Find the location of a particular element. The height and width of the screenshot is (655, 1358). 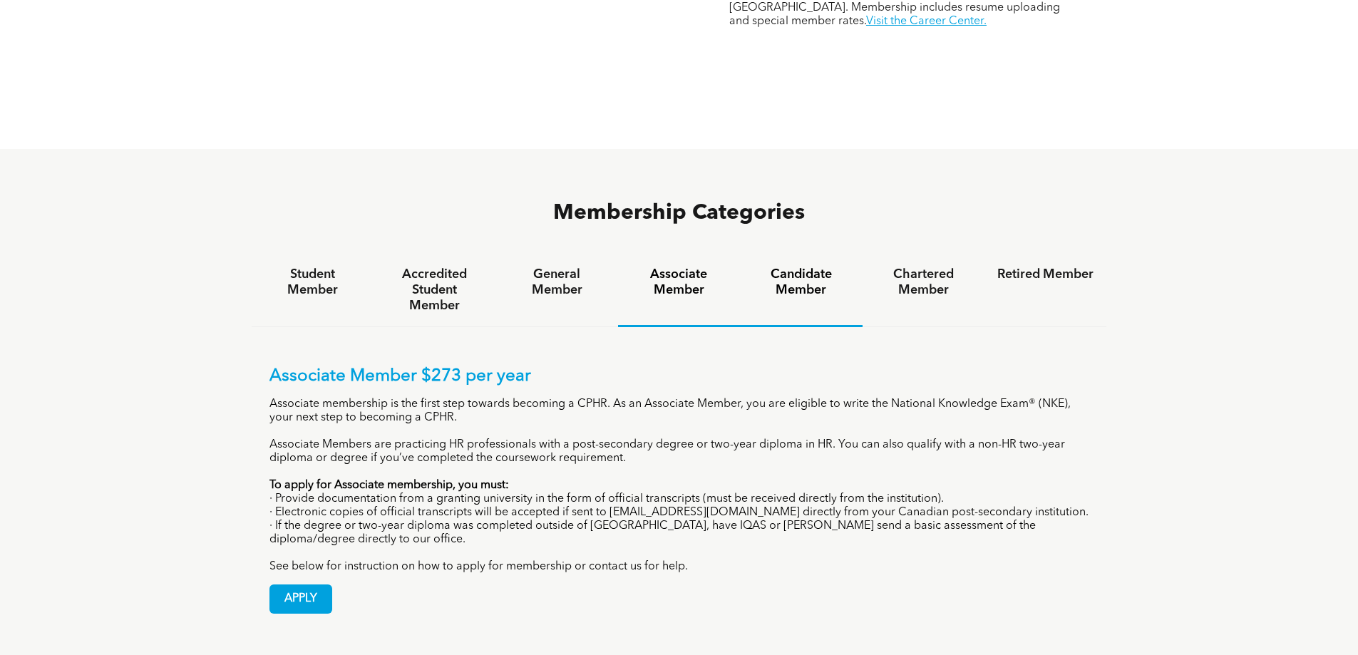

h4: Candidate Member is located at coordinates (800, 282).